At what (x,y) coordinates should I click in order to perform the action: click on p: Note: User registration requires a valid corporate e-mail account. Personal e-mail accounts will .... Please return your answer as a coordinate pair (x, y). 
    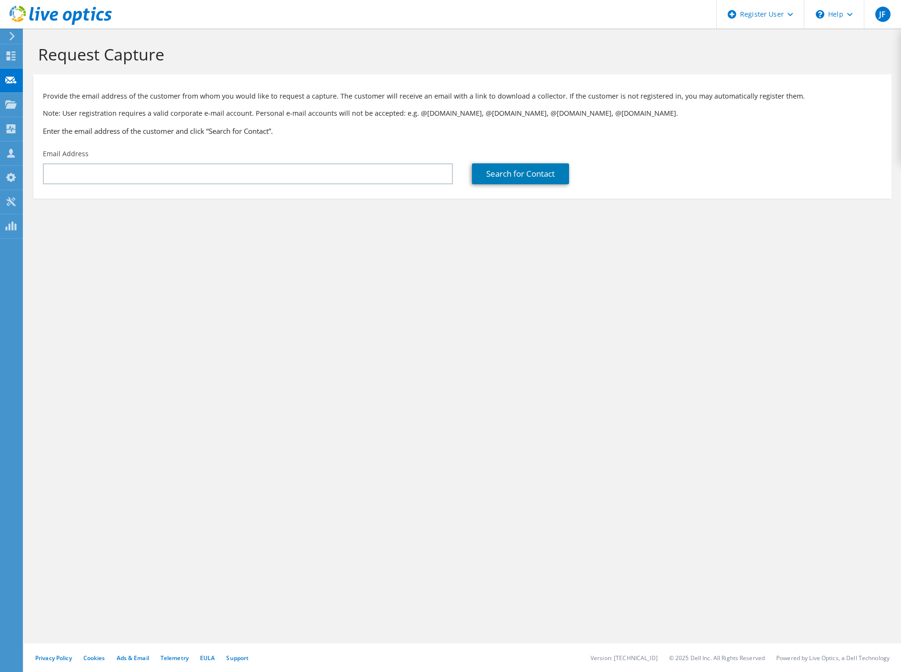
    Looking at the image, I should click on (462, 113).